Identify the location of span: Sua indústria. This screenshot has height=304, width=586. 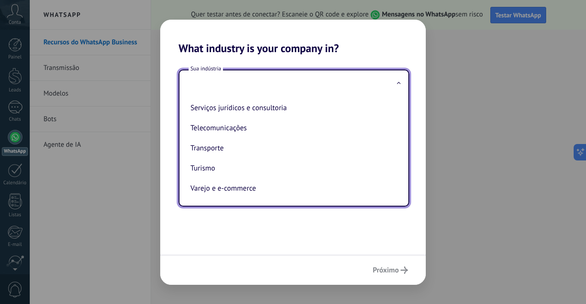
(206, 69).